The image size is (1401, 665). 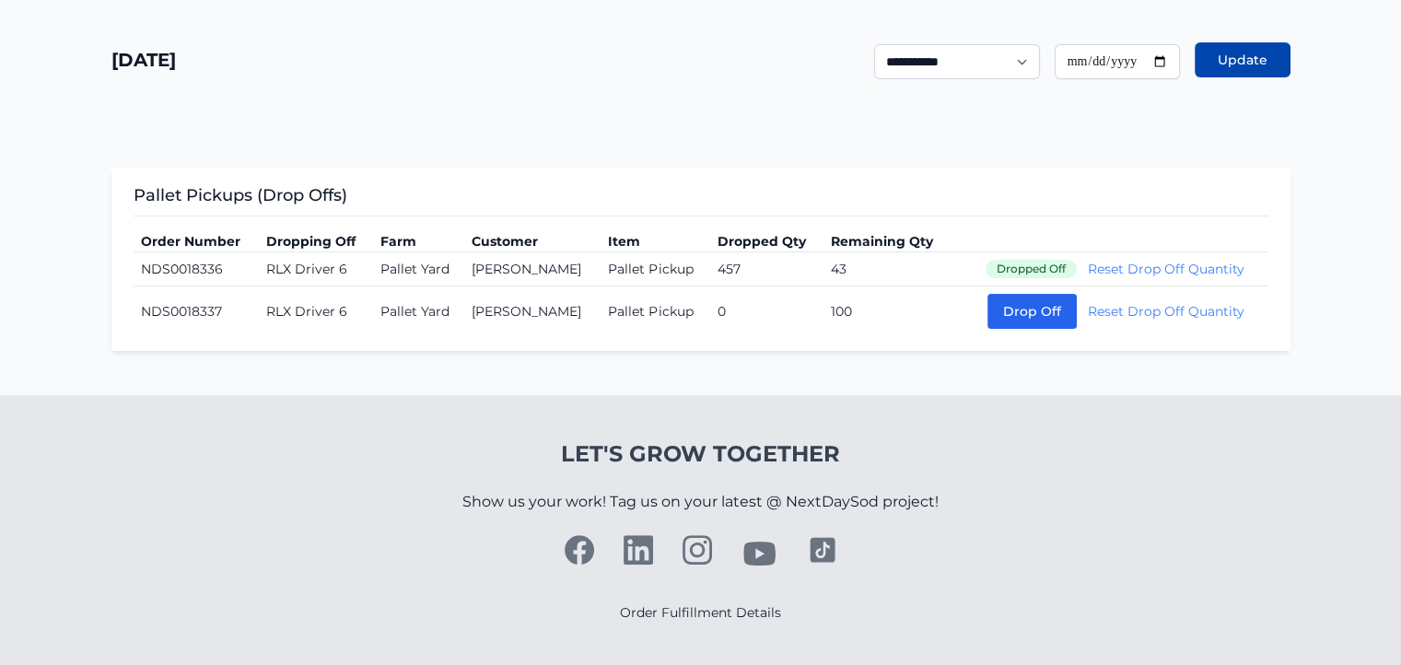 I want to click on td: 100, so click(x=887, y=311).